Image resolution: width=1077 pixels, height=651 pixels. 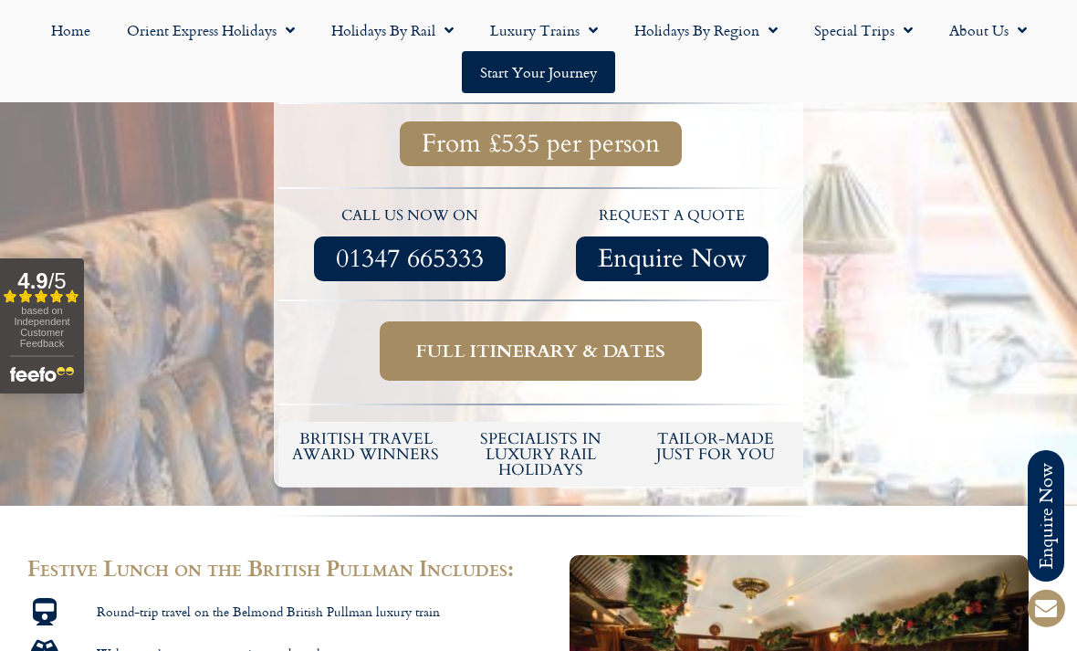 What do you see at coordinates (540, 351) in the screenshot?
I see `a: Full itinerary & dates` at bounding box center [540, 351].